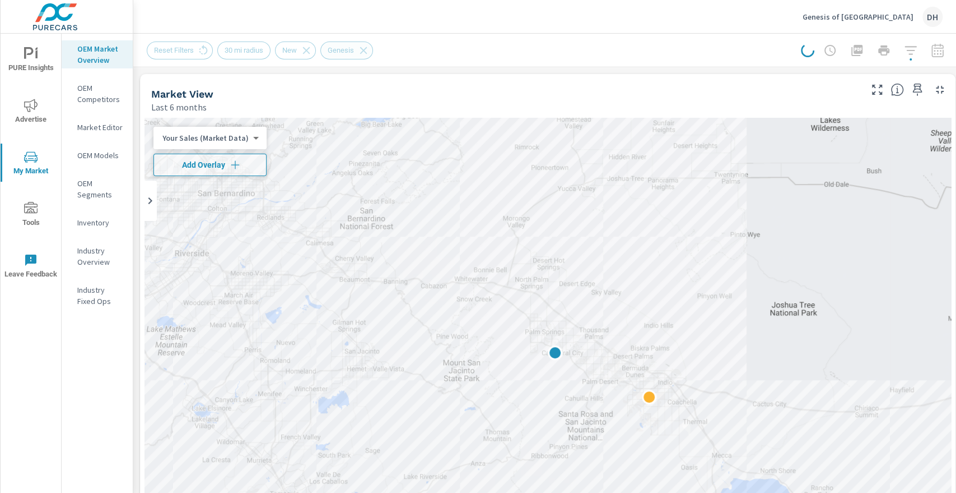  I want to click on p: OEM Models, so click(100, 155).